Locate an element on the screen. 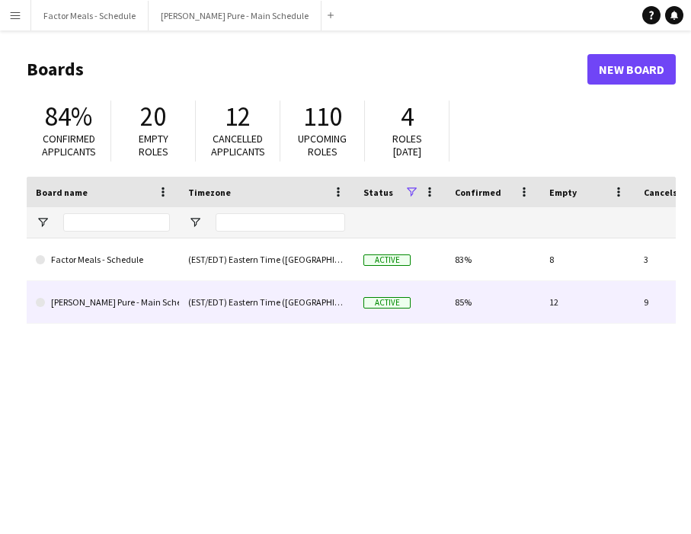 The height and width of the screenshot is (534, 691). button: Factor Meals - Schedule is located at coordinates (90, 15).